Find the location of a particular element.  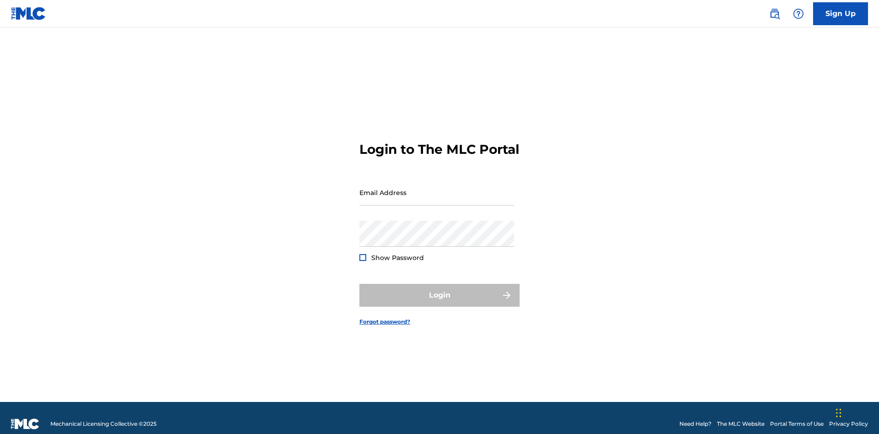

img: MLC Logo is located at coordinates (28, 13).